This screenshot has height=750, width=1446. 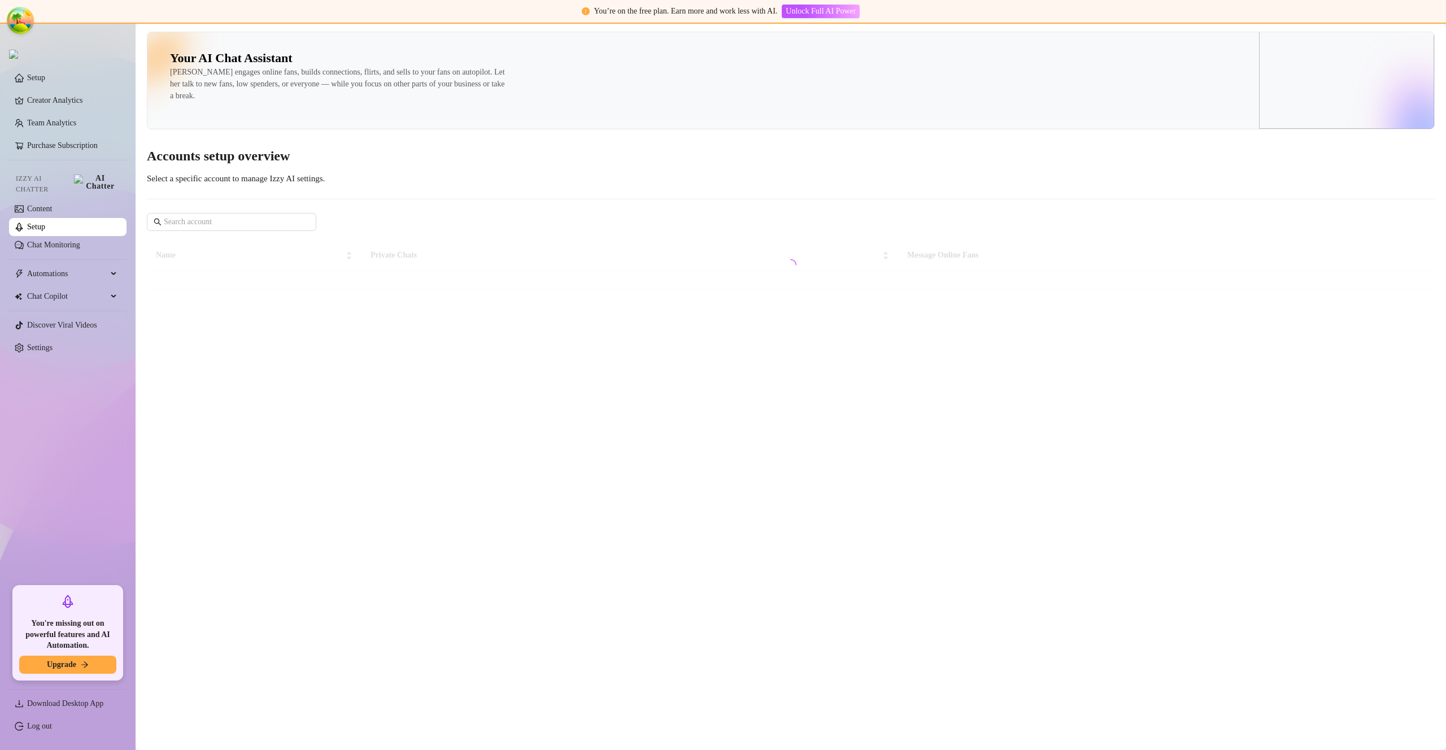 I want to click on span: You're missing out on powerful features and AI Automation., so click(x=68, y=634).